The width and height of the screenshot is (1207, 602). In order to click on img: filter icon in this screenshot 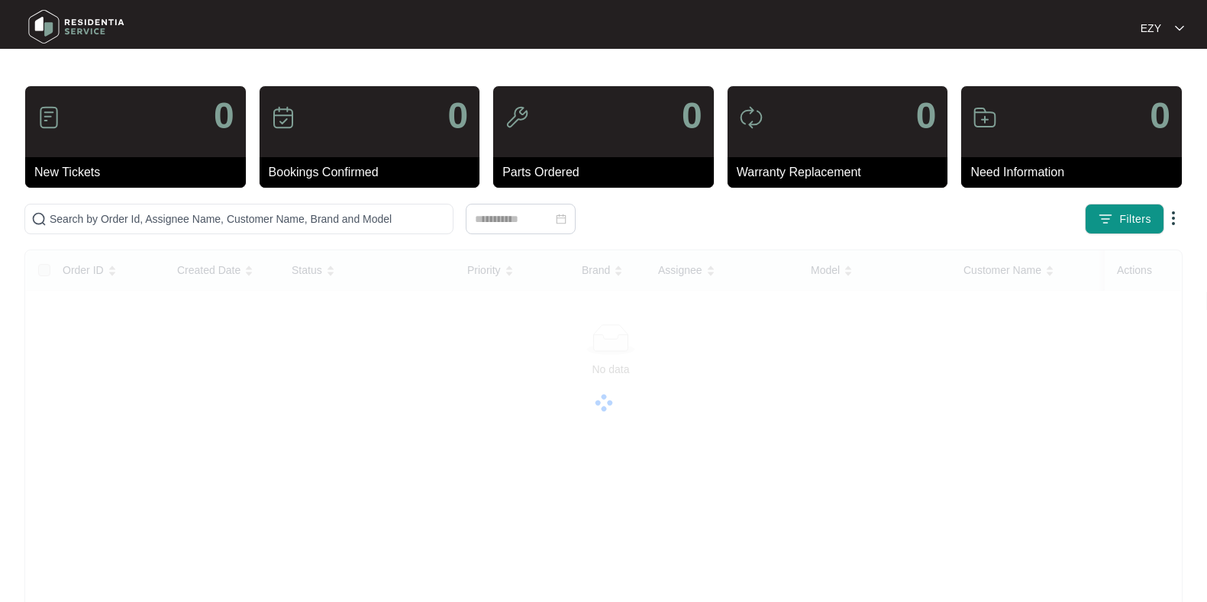, I will do `click(1106, 219)`.